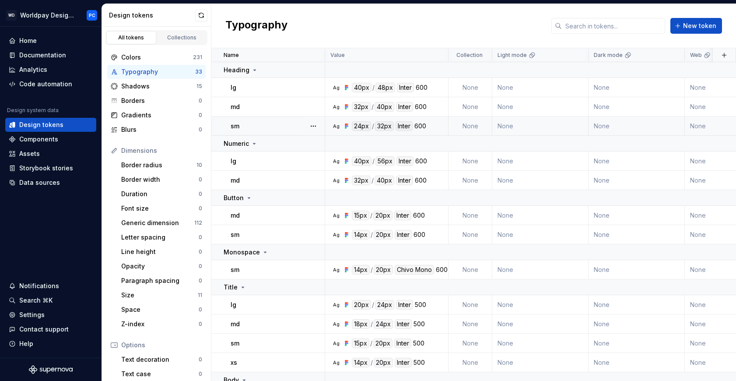  I want to click on p: Heading, so click(236, 70).